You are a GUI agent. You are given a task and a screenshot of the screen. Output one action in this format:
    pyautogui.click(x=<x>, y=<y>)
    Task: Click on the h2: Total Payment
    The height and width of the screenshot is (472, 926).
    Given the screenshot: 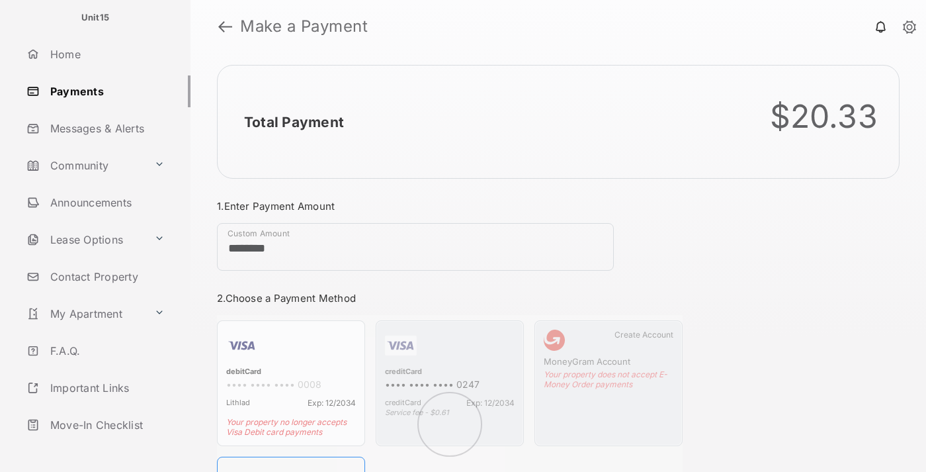 What is the action you would take?
    pyautogui.click(x=294, y=122)
    